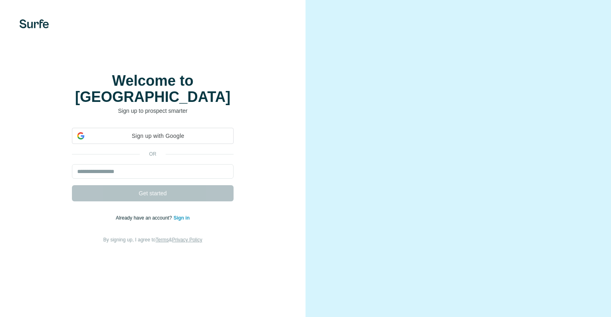 The height and width of the screenshot is (317, 611). What do you see at coordinates (145, 218) in the screenshot?
I see `span: Already have an account?` at bounding box center [145, 218].